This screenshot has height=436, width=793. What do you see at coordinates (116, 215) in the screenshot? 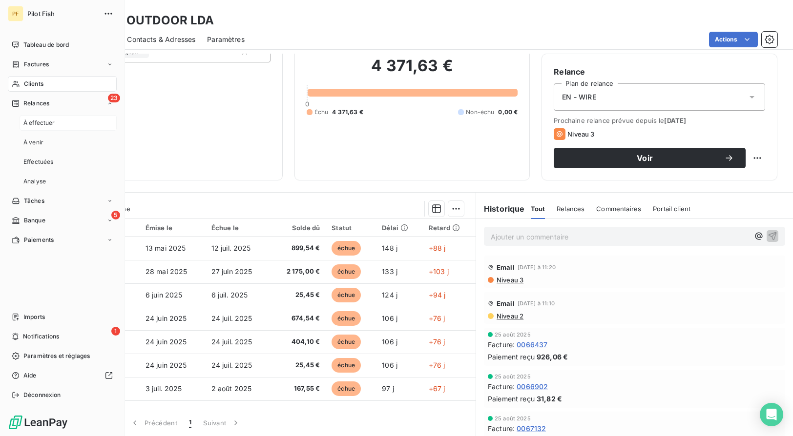
I see `span: 5` at bounding box center [116, 215].